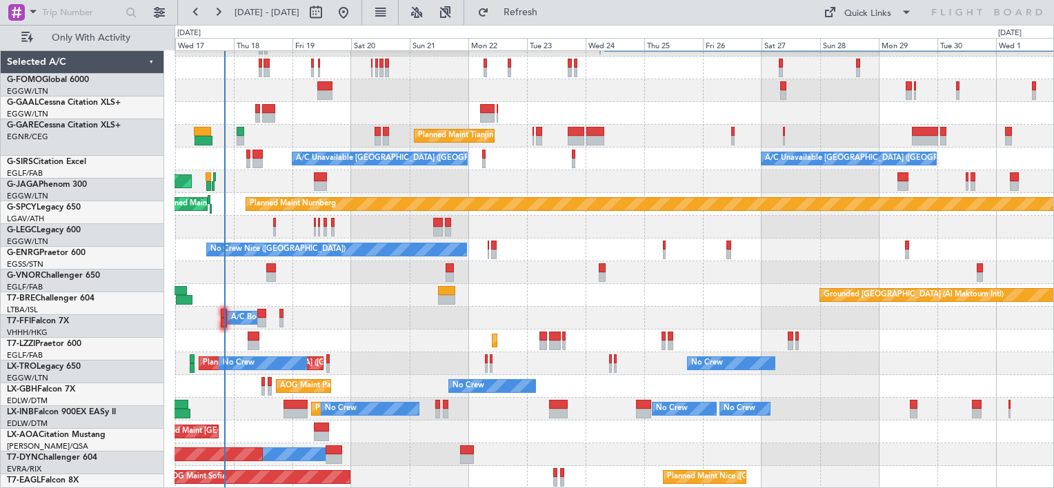 This screenshot has width=1054, height=488. What do you see at coordinates (43, 208) in the screenshot?
I see `a: G-SPCYLegacy 650` at bounding box center [43, 208].